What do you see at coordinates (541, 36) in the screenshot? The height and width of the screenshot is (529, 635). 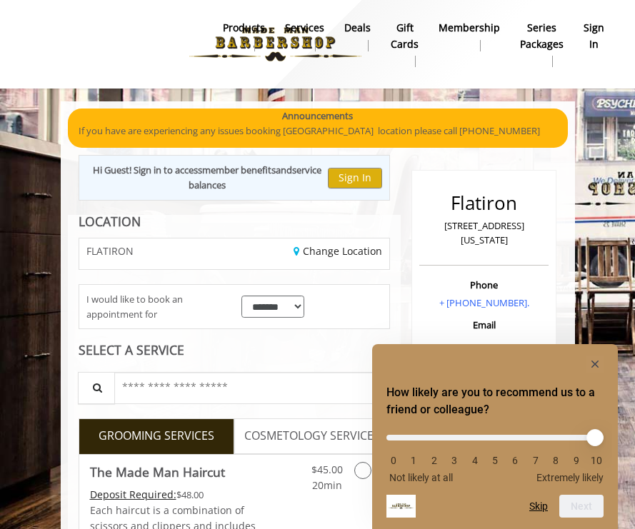 I see `b: Series packages` at bounding box center [541, 36].